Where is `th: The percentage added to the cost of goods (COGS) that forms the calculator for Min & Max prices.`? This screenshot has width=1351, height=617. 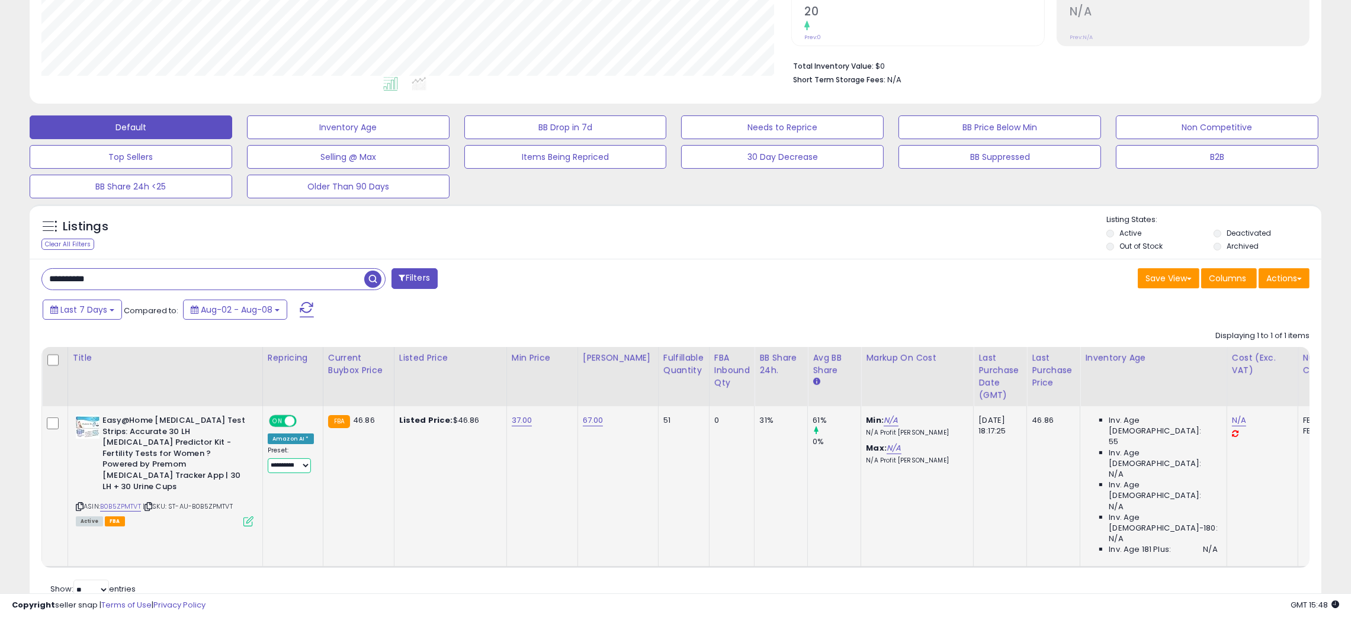 th: The percentage added to the cost of goods (COGS) that forms the calculator for Min & Max prices. is located at coordinates (917, 377).